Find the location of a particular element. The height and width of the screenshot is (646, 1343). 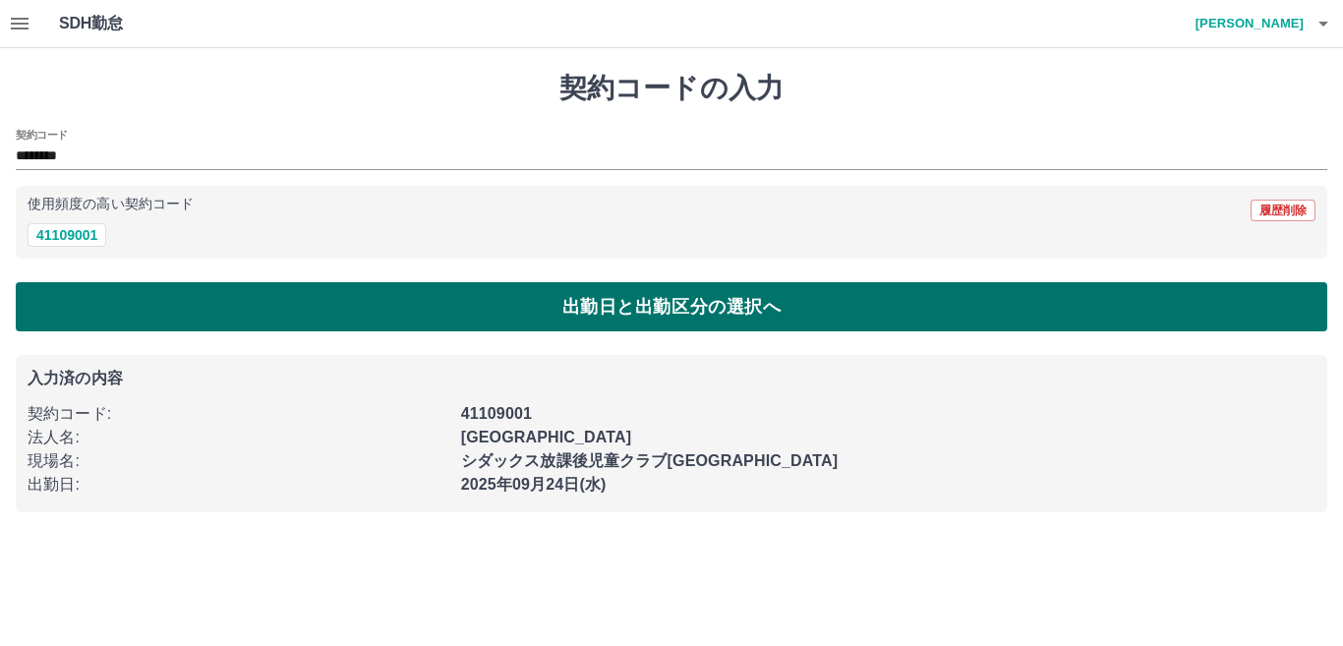

p: 入力済の内容 is located at coordinates (672, 379).